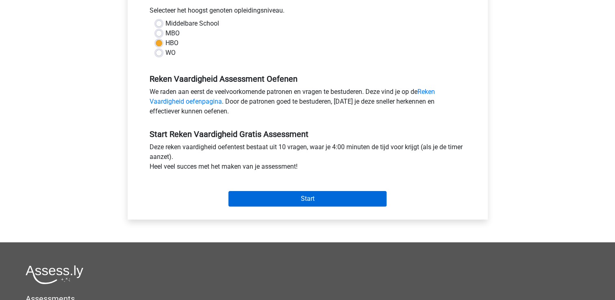 The height and width of the screenshot is (300, 615). Describe the element at coordinates (192, 24) in the screenshot. I see `label: Middelbare School` at that location.